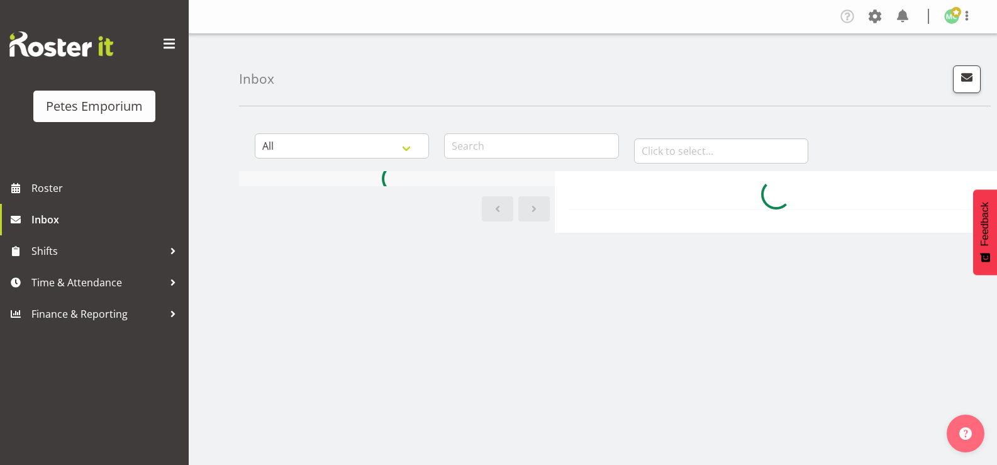  I want to click on span: Finance & Reporting, so click(97, 314).